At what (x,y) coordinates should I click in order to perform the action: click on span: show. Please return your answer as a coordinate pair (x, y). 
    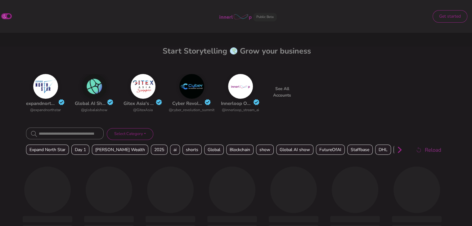
    Looking at the image, I should click on (265, 150).